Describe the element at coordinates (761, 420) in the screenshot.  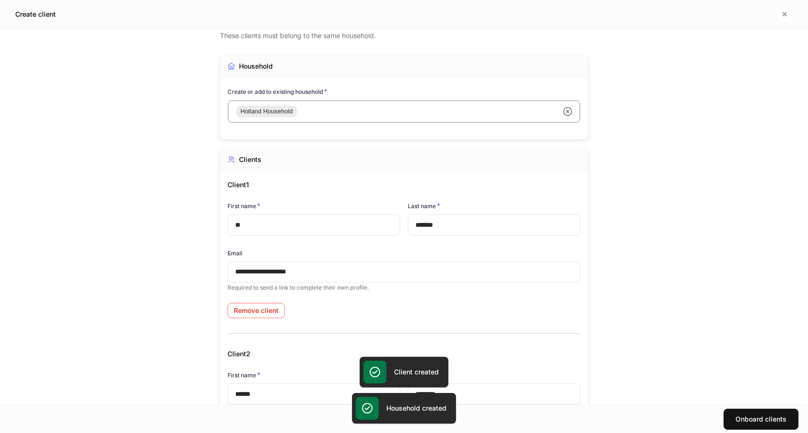
I see `div: Onboard clients` at that location.